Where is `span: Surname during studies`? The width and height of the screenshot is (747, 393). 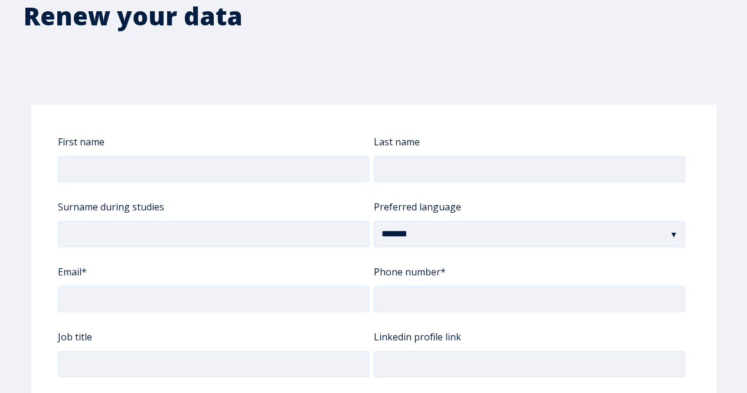
span: Surname during studies is located at coordinates (111, 207).